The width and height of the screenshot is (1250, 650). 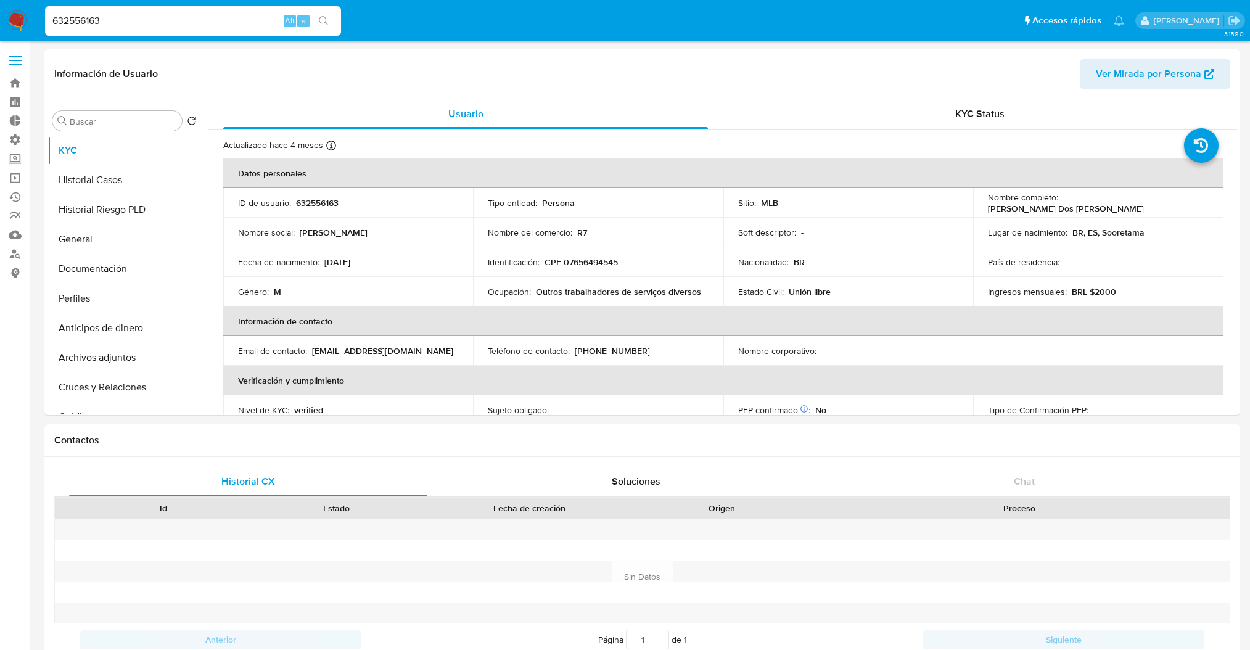 I want to click on button: Anterior, so click(x=221, y=640).